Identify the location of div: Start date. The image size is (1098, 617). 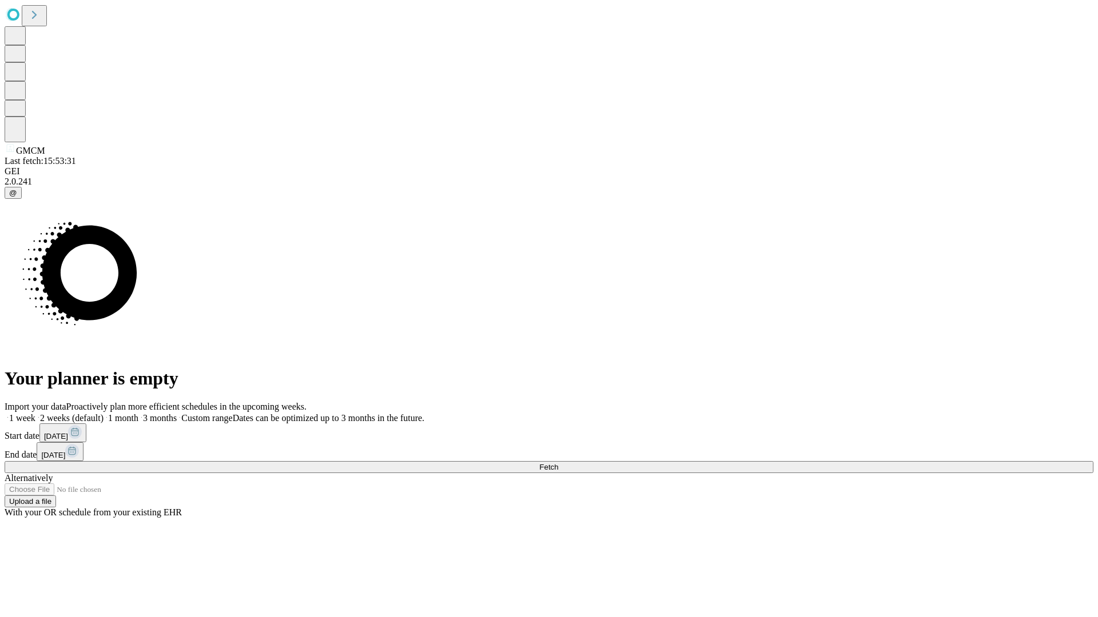
(549, 433).